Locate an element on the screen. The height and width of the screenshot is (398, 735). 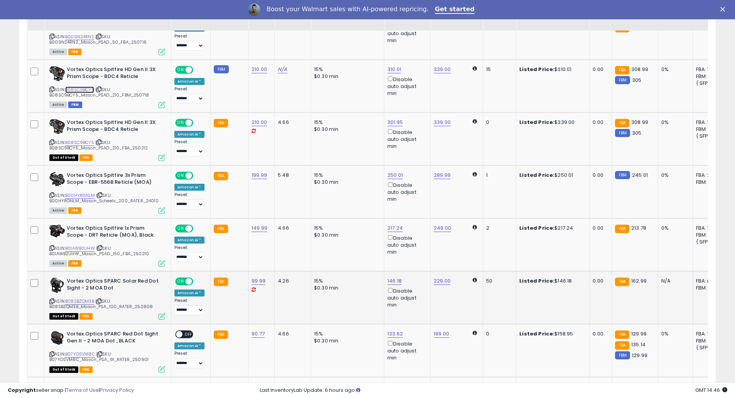
a: 210.00 is located at coordinates (259, 122).